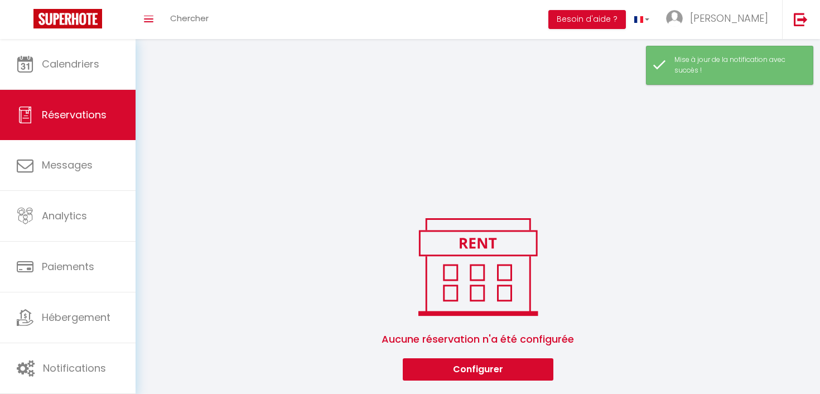 This screenshot has height=394, width=820. I want to click on span: Notifications, so click(74, 368).